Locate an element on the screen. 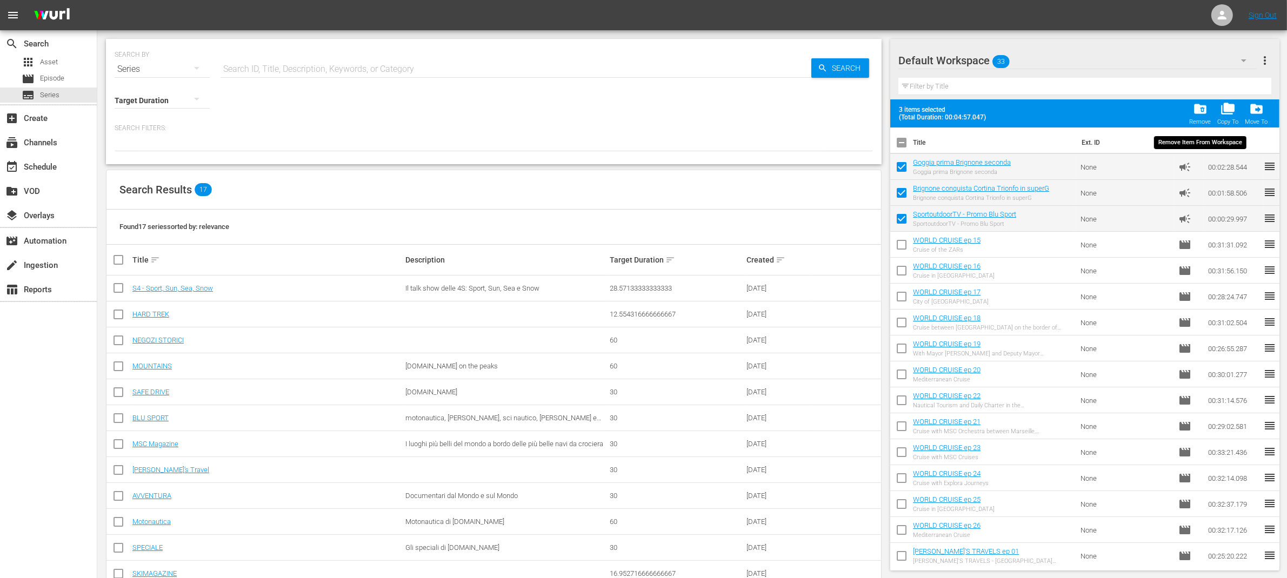 The height and width of the screenshot is (578, 1287). span: folder_delete is located at coordinates (1200, 109).